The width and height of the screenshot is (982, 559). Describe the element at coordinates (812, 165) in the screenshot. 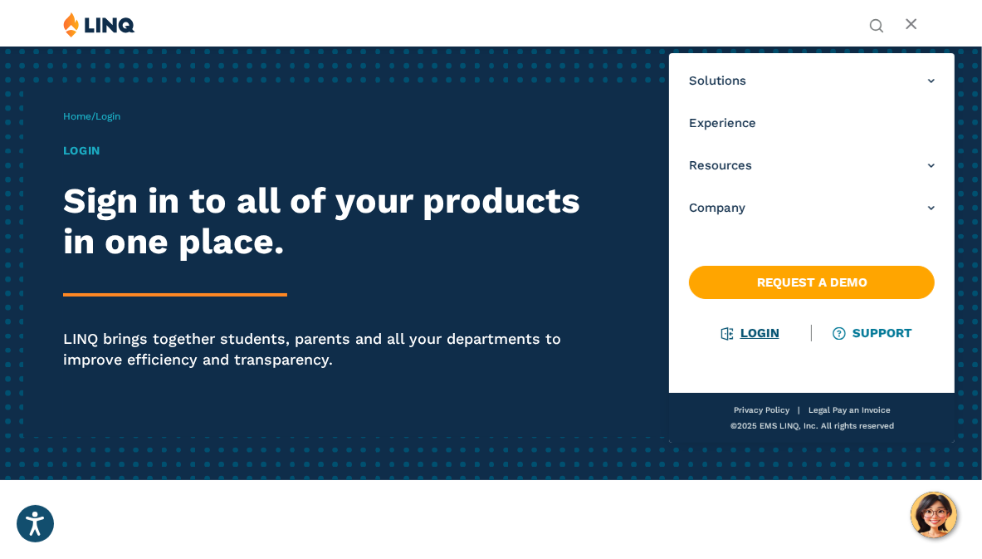

I see `a: Resources` at that location.